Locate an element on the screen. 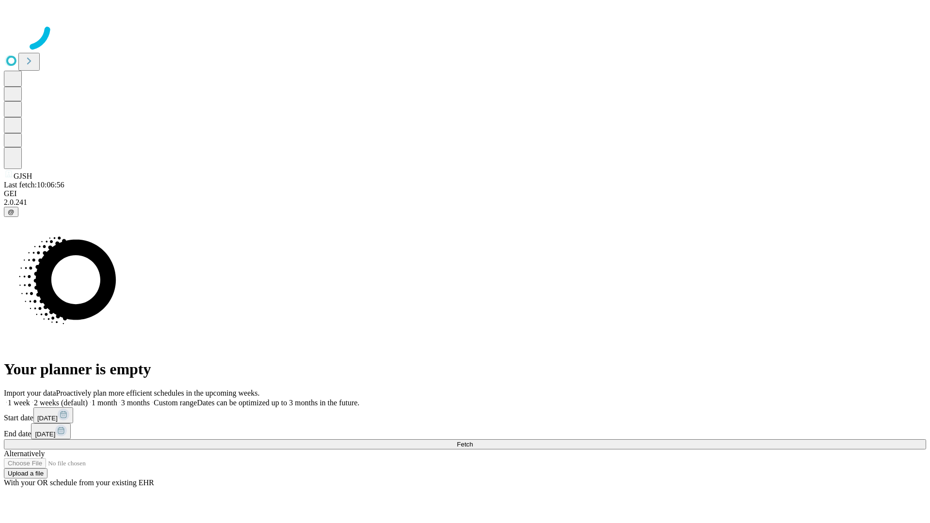 This screenshot has height=523, width=930. span: Alternatively is located at coordinates (24, 453).